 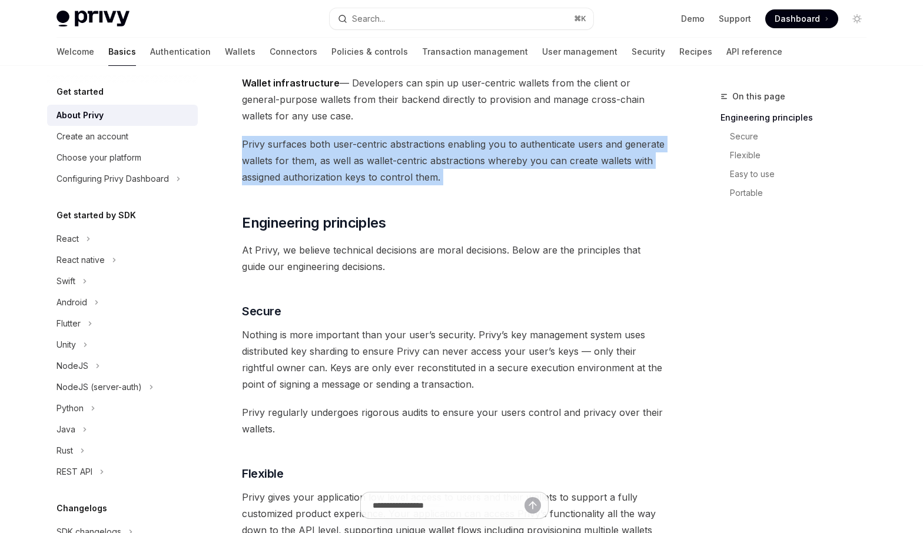 What do you see at coordinates (368, 19) in the screenshot?
I see `div: Search...` at bounding box center [368, 19].